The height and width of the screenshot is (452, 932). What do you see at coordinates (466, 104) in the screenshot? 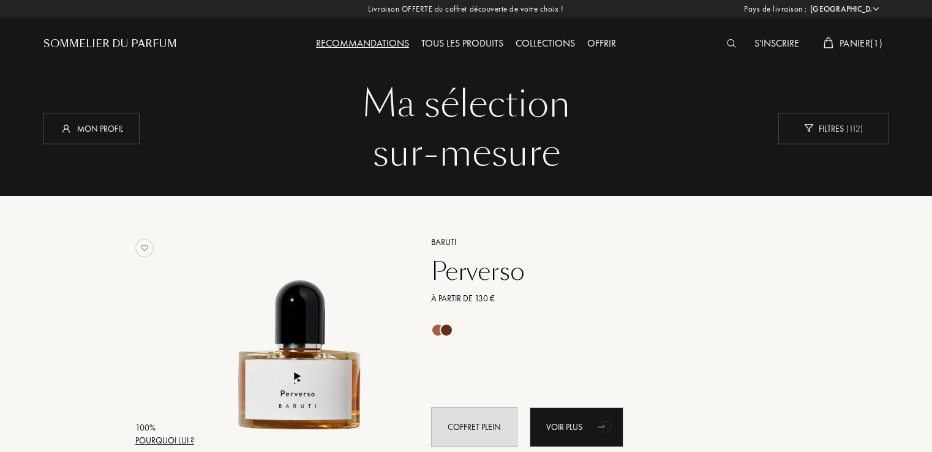
I see `div: Ma sélection` at bounding box center [466, 104].